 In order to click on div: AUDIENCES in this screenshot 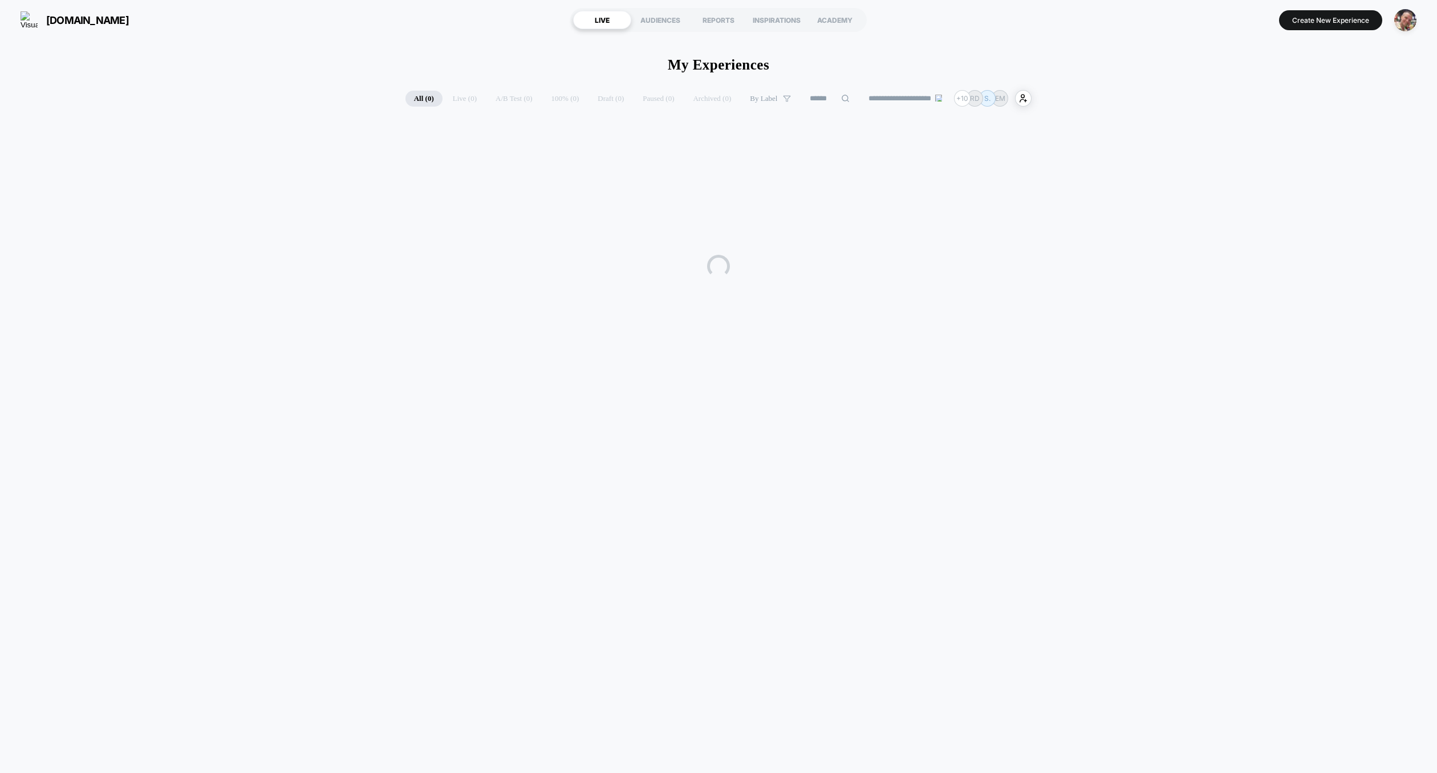, I will do `click(660, 20)`.